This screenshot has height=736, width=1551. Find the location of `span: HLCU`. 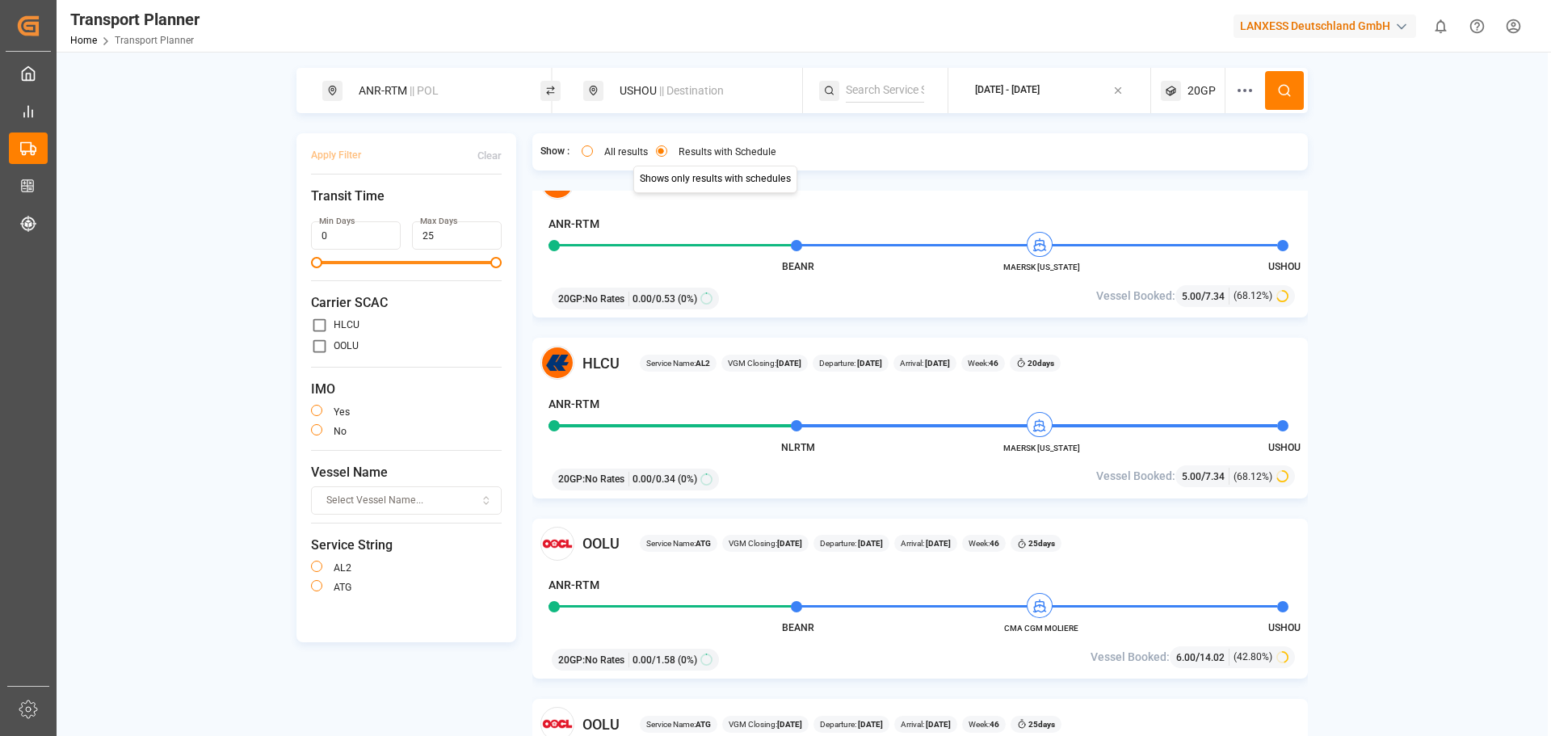

span: HLCU is located at coordinates (601, 363).